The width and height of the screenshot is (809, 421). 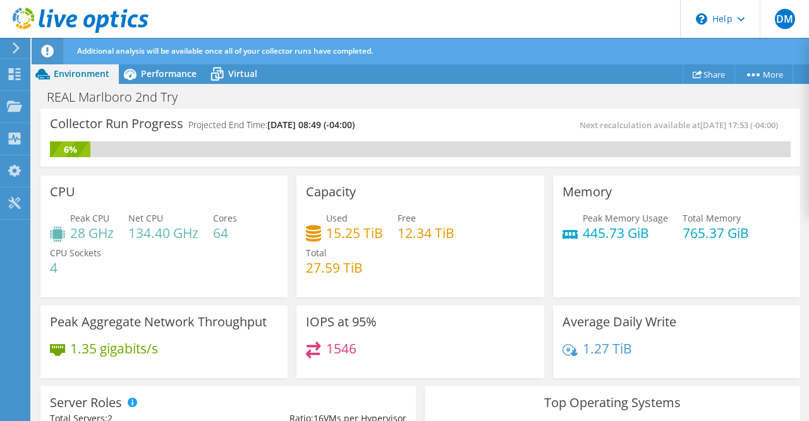 I want to click on h4: 445.73 GiB, so click(x=625, y=233).